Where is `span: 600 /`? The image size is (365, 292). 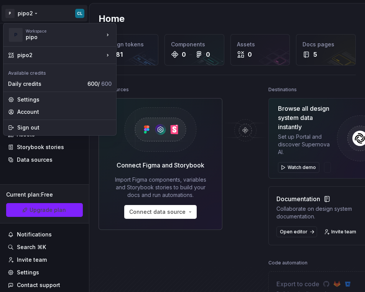 span: 600 / is located at coordinates (99, 83).